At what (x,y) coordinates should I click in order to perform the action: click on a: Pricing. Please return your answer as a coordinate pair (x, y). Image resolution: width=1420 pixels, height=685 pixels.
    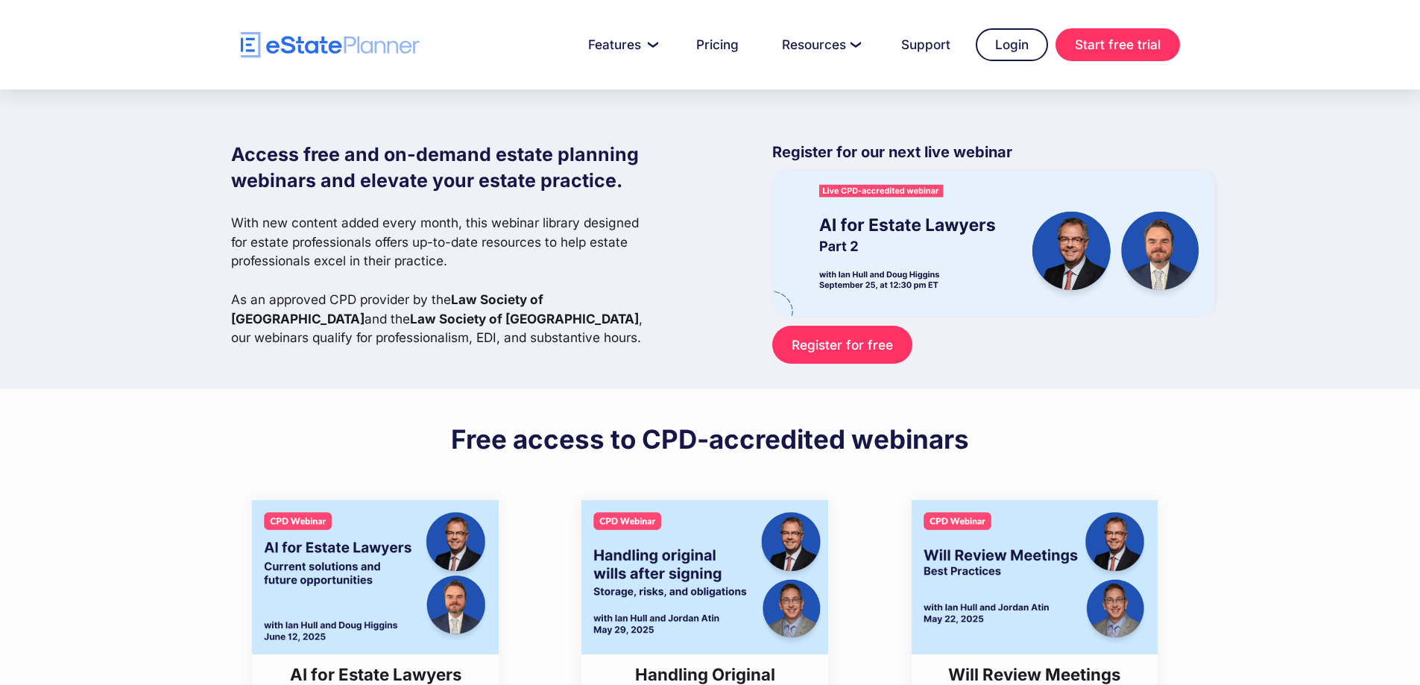
    Looking at the image, I should click on (717, 45).